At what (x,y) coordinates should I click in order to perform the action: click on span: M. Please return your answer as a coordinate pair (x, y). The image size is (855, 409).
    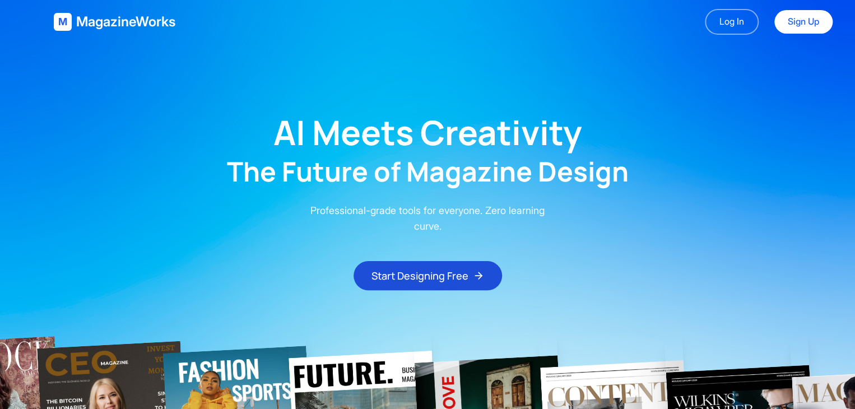
    Looking at the image, I should click on (63, 22).